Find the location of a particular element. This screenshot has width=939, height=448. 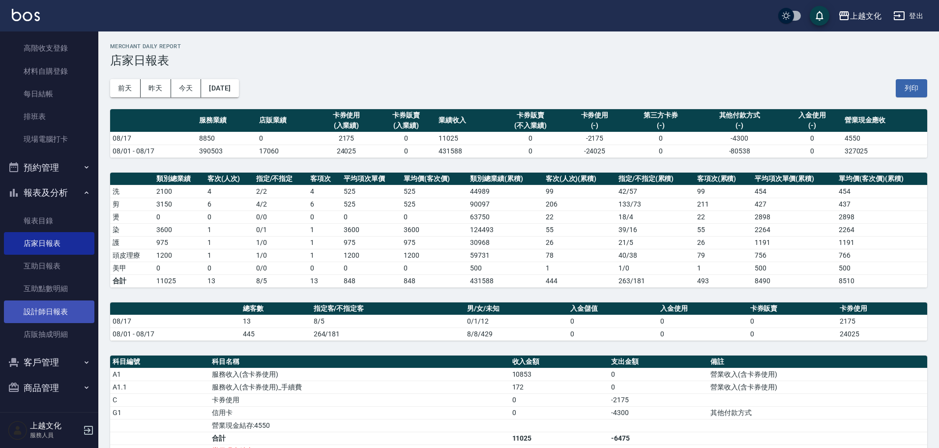

button: 上越文化 is located at coordinates (859, 16).